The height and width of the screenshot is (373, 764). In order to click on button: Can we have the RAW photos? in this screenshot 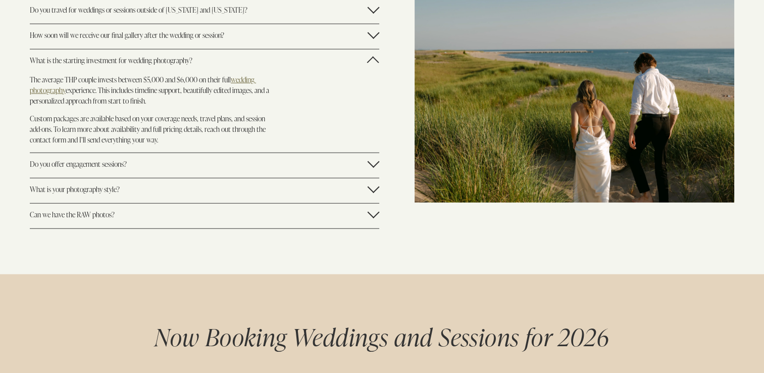, I will do `click(205, 216)`.